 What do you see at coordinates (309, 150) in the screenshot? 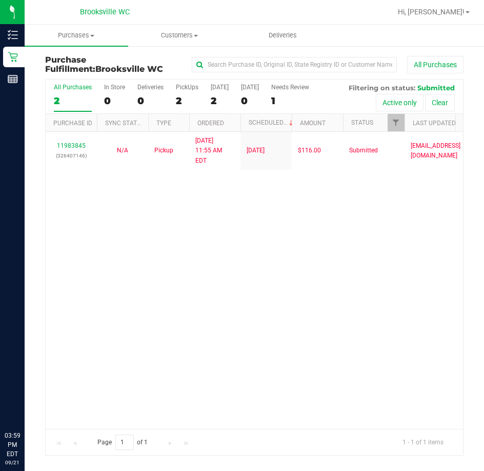
I see `span: $116.00` at bounding box center [309, 150].